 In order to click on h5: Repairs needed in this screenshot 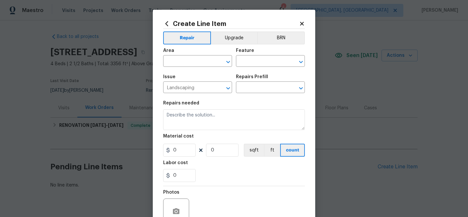, I will do `click(181, 103)`.